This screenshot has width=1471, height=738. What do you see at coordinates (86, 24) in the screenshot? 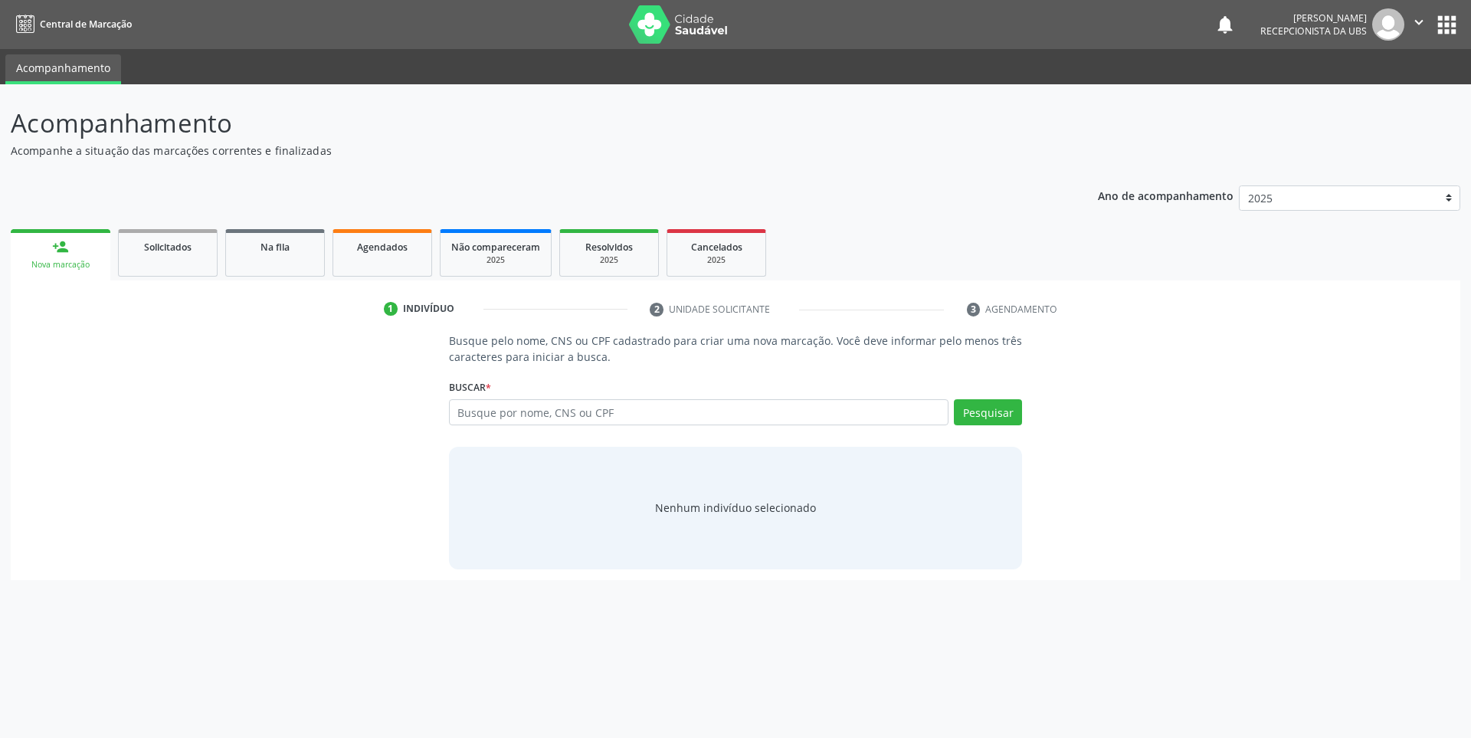
I see `span: Central de Marcação` at bounding box center [86, 24].